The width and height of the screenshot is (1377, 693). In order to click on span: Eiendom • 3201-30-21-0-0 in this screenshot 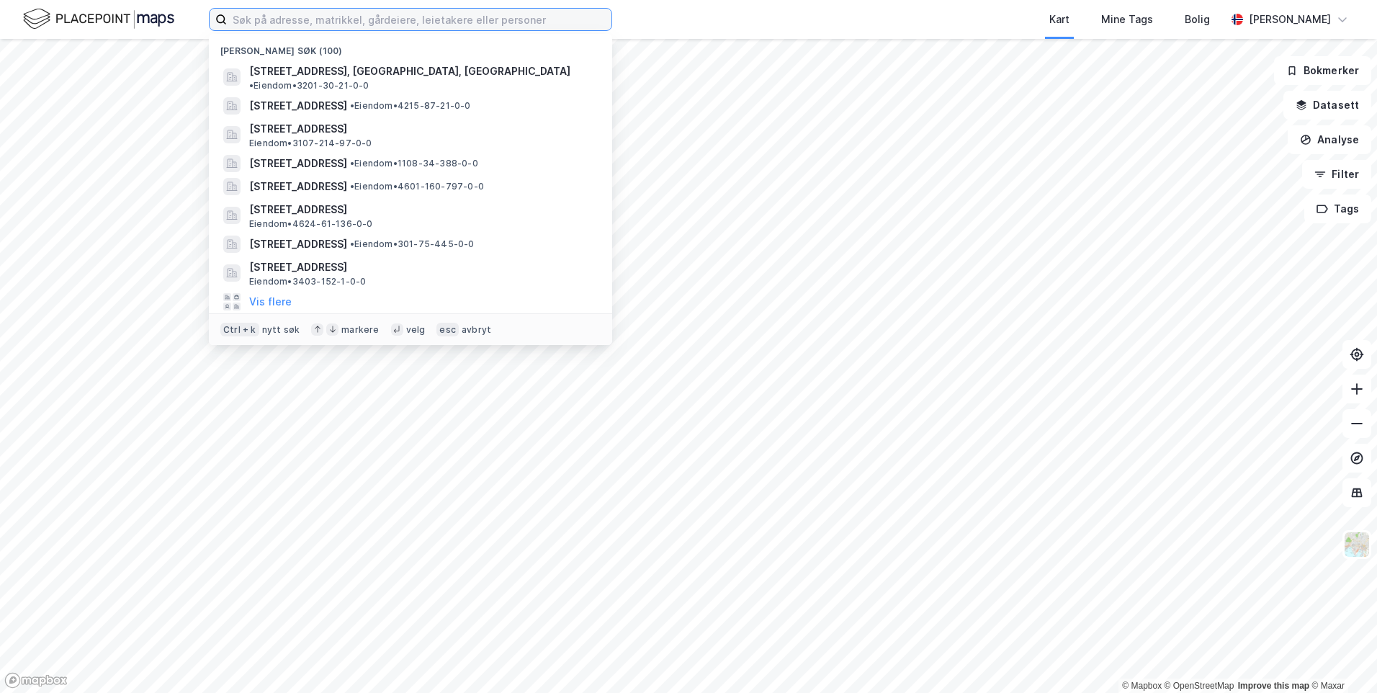, I will do `click(309, 86)`.